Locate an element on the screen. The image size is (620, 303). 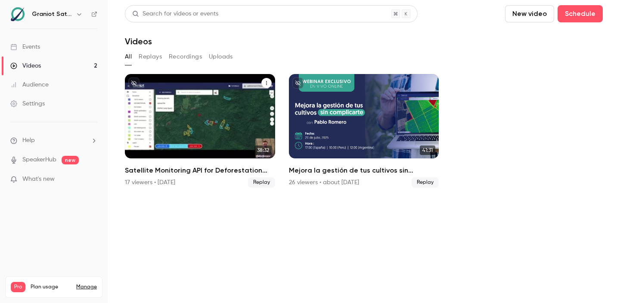
div: Settings is located at coordinates (28, 104).